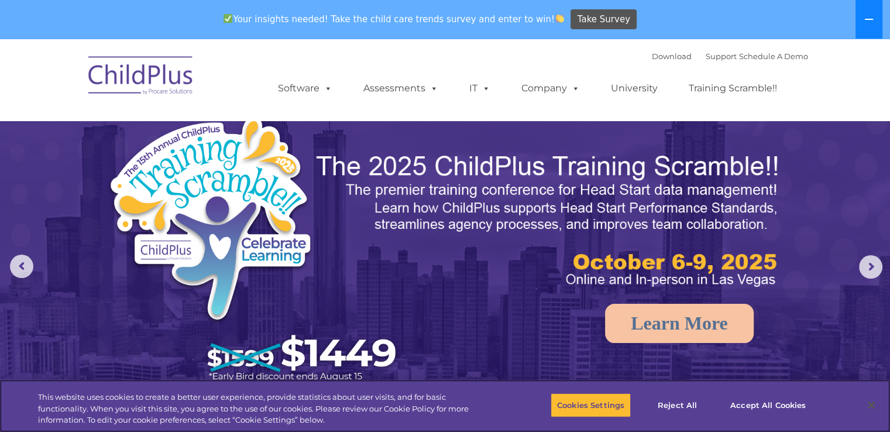 The height and width of the screenshot is (432, 890). I want to click on a: IT, so click(480, 88).